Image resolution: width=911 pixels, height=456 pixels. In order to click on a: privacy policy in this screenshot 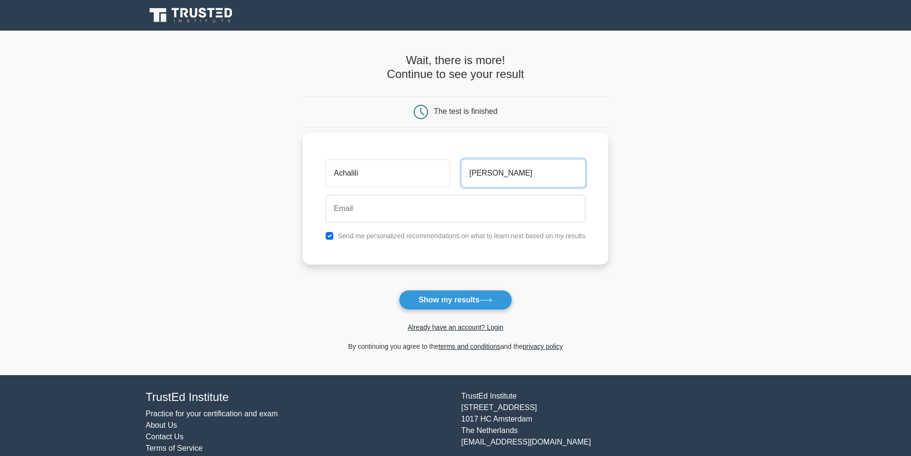, I will do `click(543, 346)`.